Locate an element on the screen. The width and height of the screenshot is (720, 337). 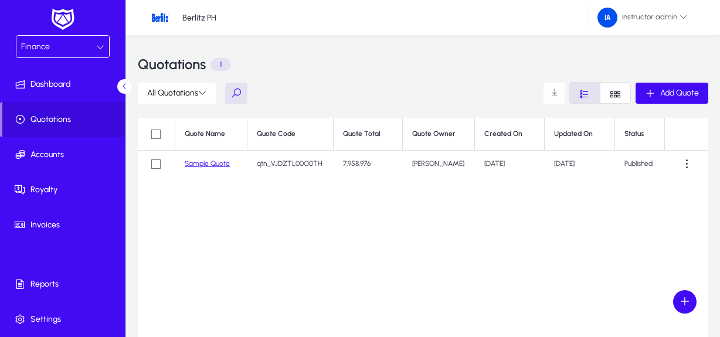
button: All Quotations is located at coordinates (177, 93).